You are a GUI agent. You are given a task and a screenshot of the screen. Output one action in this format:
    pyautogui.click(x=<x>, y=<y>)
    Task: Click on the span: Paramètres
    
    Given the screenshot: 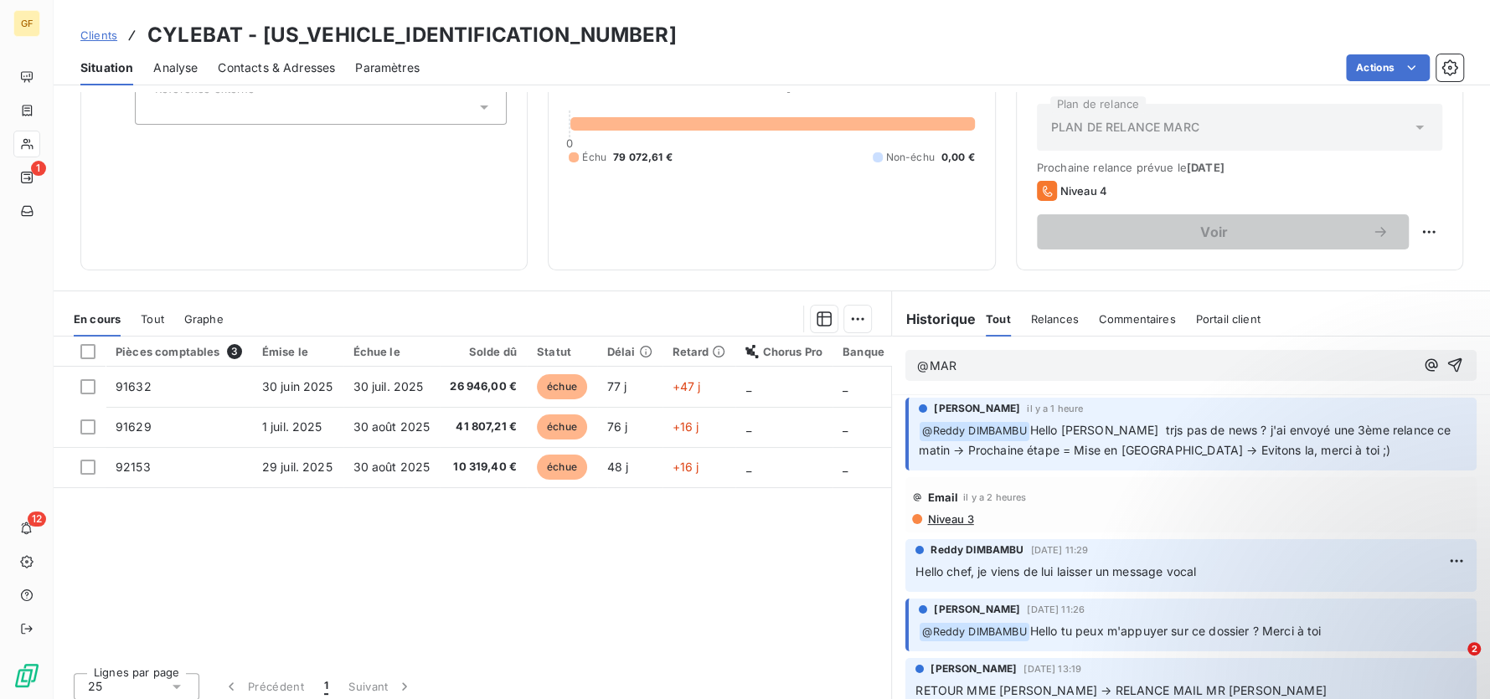 What is the action you would take?
    pyautogui.click(x=387, y=68)
    